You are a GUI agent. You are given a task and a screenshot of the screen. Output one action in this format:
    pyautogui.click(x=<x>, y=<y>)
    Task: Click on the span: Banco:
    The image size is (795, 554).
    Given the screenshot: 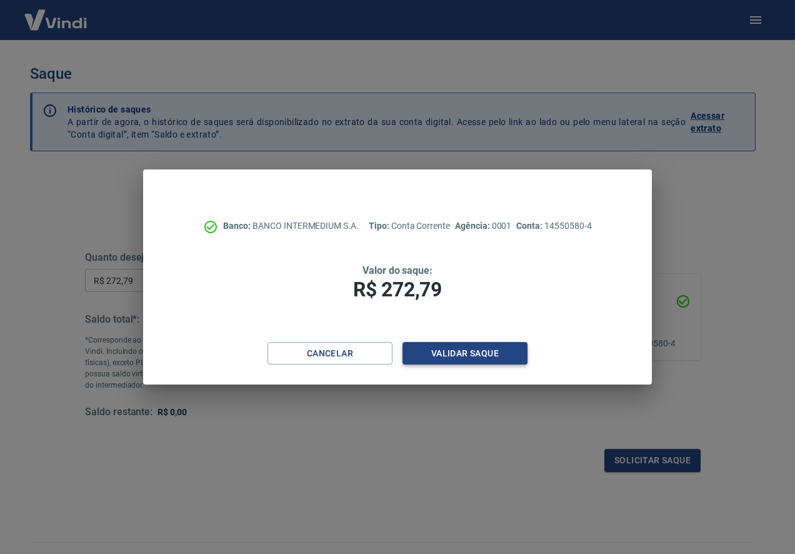 What is the action you would take?
    pyautogui.click(x=238, y=226)
    